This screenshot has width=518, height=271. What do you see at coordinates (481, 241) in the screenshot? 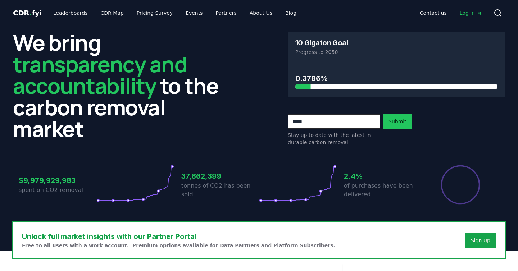
I see `button: Sign Up` at bounding box center [481, 241].